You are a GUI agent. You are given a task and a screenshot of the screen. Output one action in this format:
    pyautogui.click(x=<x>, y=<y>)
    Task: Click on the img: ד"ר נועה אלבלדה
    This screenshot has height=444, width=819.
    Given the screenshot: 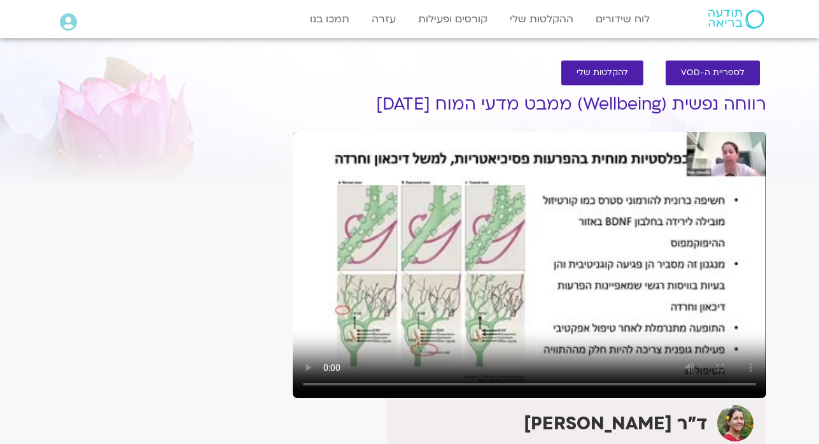 What is the action you would take?
    pyautogui.click(x=735, y=423)
    